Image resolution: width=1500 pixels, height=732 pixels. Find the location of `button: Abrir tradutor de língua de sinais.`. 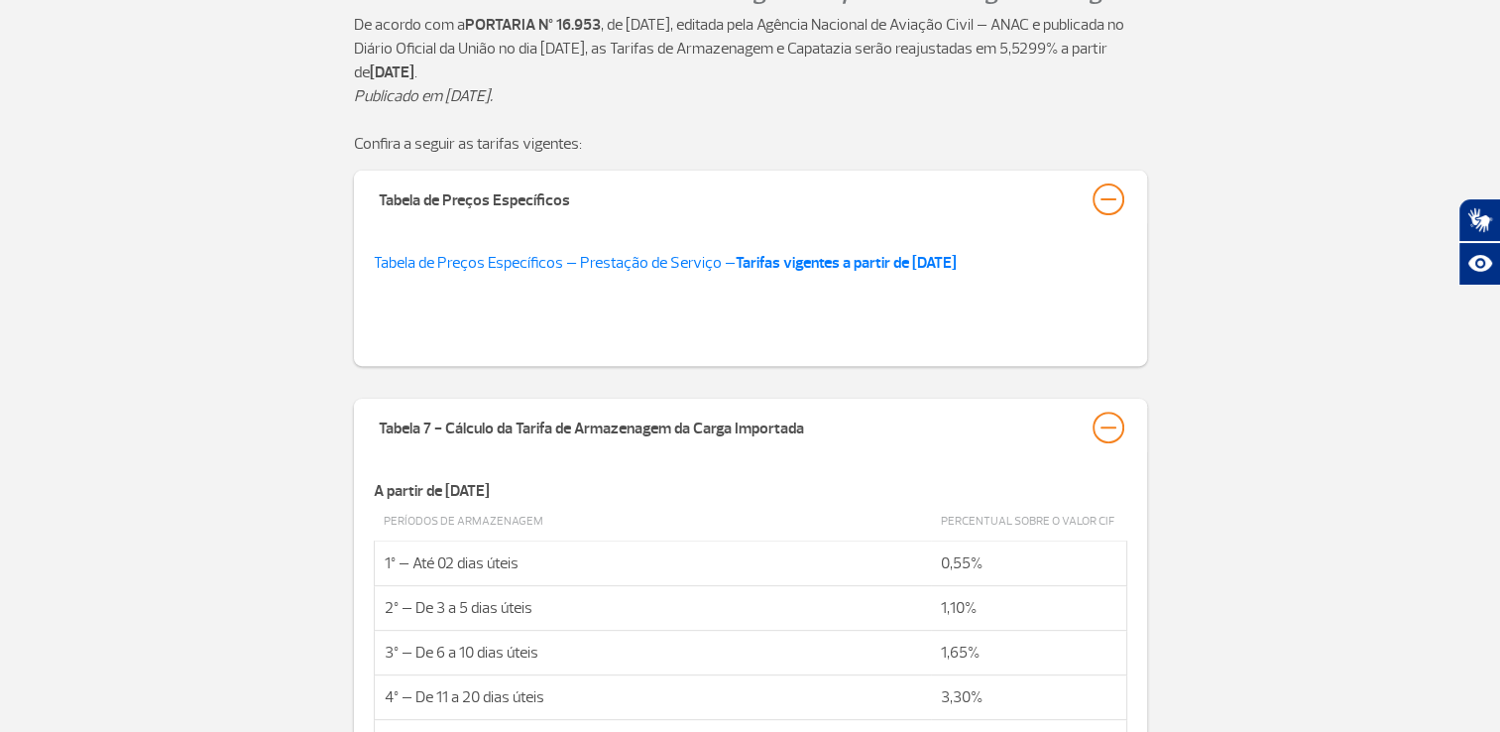

button: Abrir tradutor de língua de sinais. is located at coordinates (1479, 220).